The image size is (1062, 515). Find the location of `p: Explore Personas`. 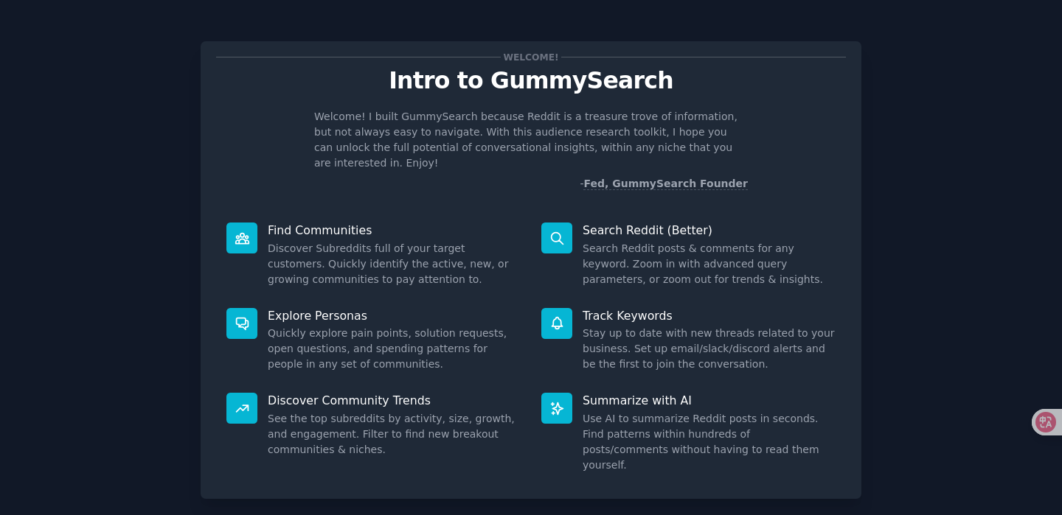

p: Explore Personas is located at coordinates (394, 316).